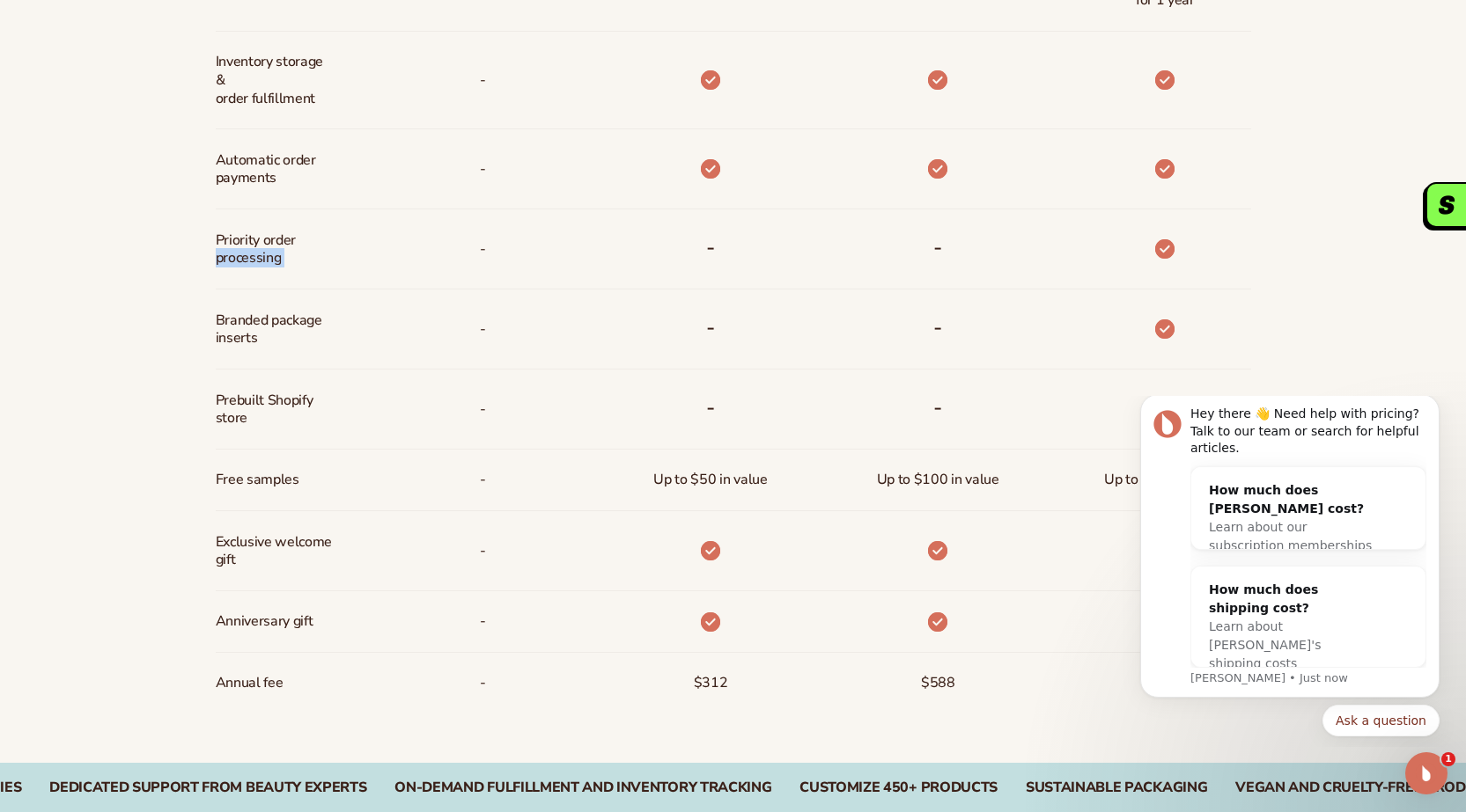 The image size is (1466, 812). I want to click on span: $588, so click(938, 683).